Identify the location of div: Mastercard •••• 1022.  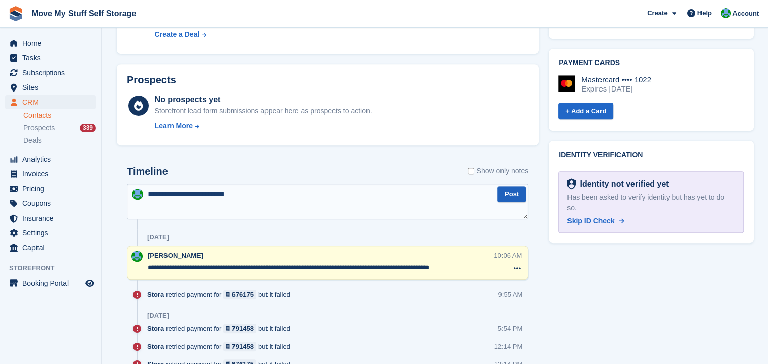
(616, 80).